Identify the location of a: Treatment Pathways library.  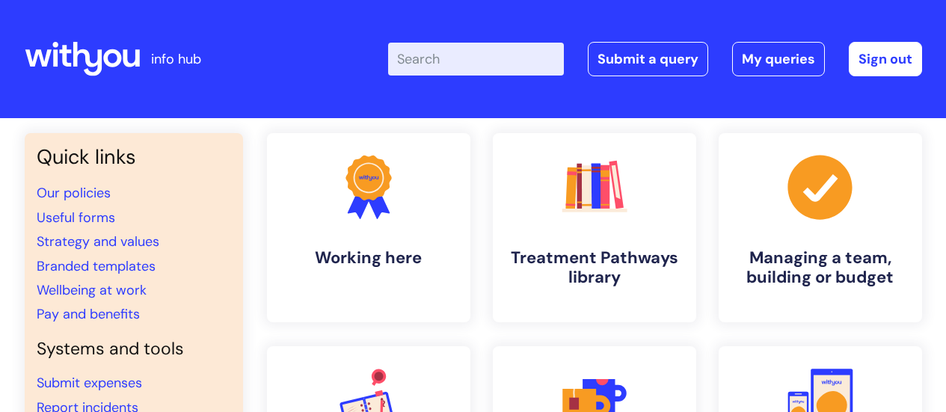
(595, 227).